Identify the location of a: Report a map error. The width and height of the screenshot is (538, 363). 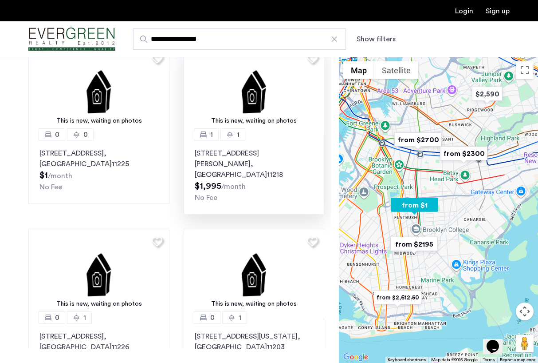
(518, 360).